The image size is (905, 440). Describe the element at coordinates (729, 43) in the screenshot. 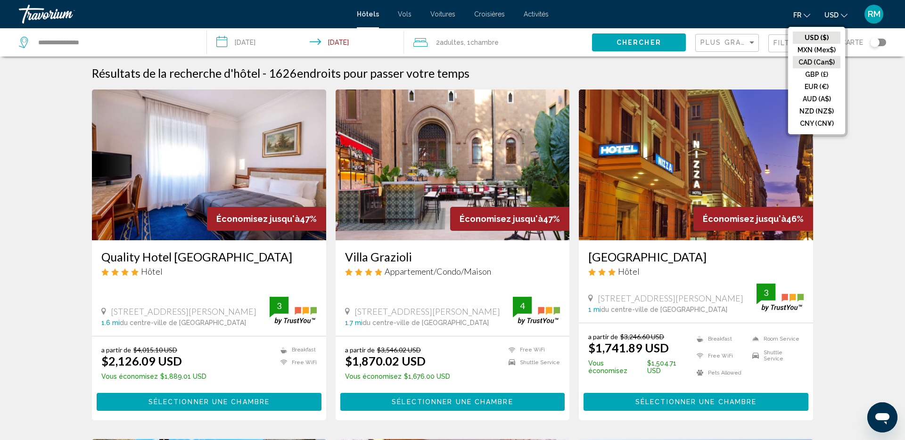

I see `mat-select: Sort by` at that location.